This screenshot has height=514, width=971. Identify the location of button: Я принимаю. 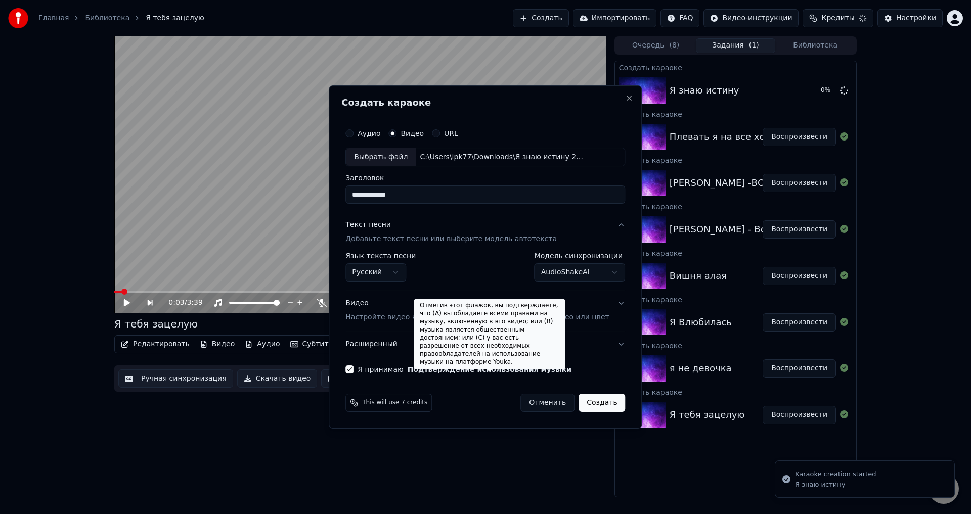
(489, 370).